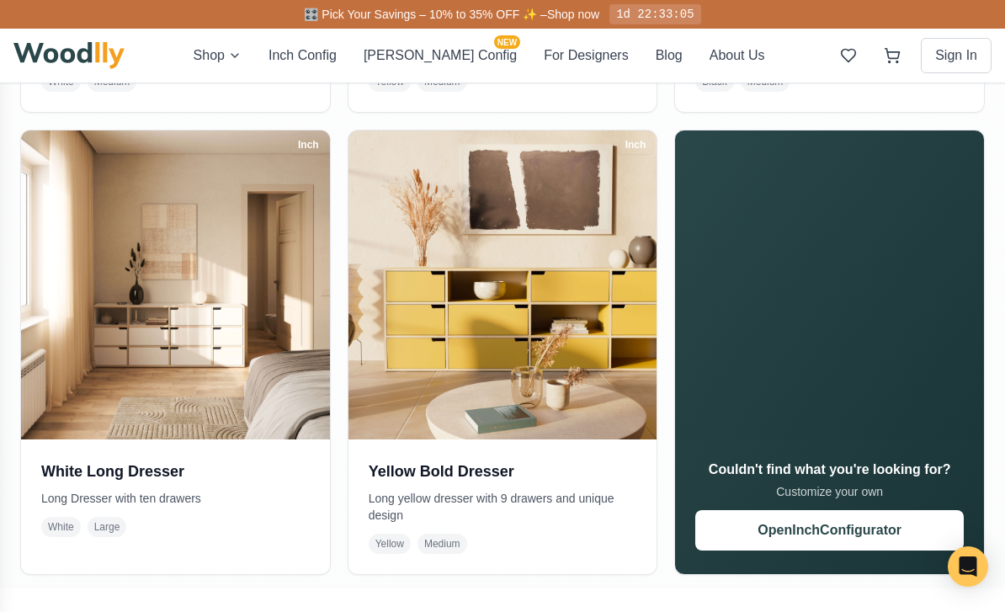  Describe the element at coordinates (175, 471) in the screenshot. I see `h3: White Long Dresser` at that location.